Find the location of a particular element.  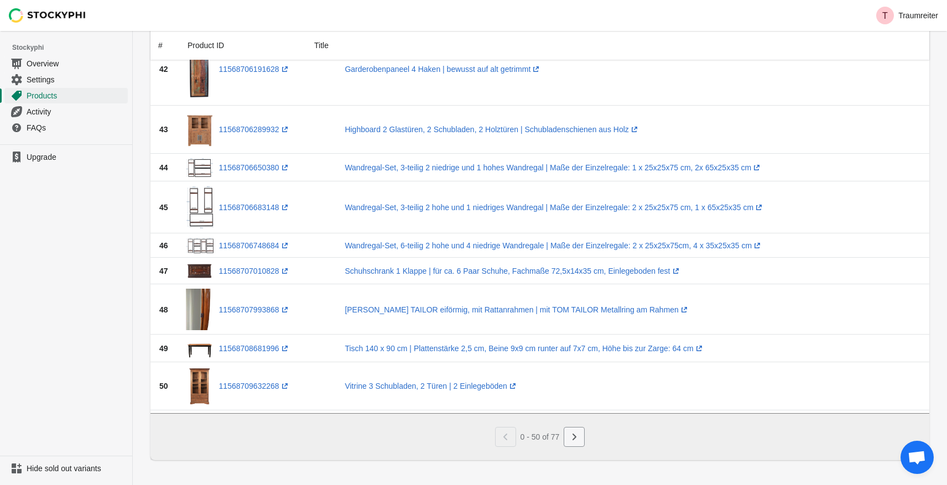

a: 11568707993868(opens a new window) is located at coordinates (254, 310).